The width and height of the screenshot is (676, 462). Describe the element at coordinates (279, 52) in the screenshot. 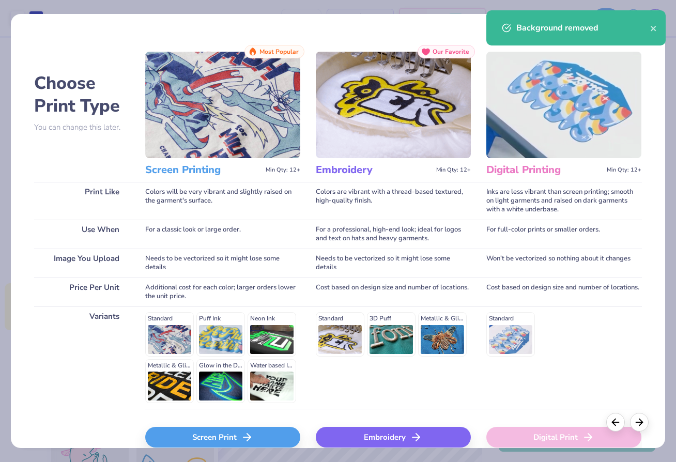

I see `span: Most Popular` at that location.